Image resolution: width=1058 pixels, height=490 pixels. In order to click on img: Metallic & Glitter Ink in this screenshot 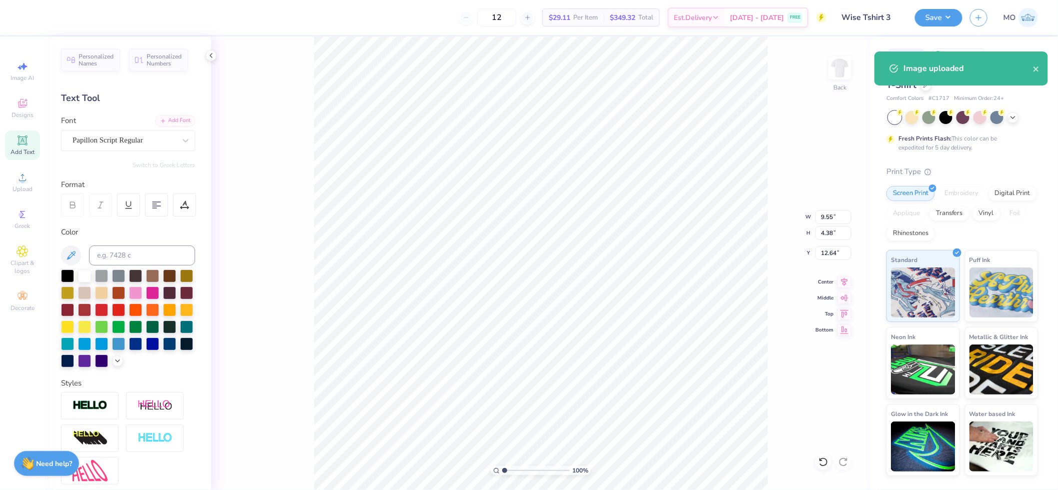, I will do `click(1001, 370)`.